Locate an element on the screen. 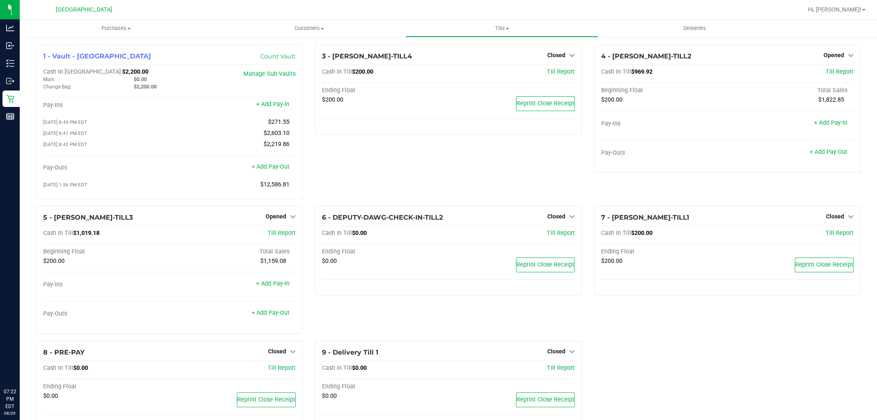  span: 6 - DEPUTY-DAWG-CHECK-IN-TILL2 is located at coordinates (383, 217).